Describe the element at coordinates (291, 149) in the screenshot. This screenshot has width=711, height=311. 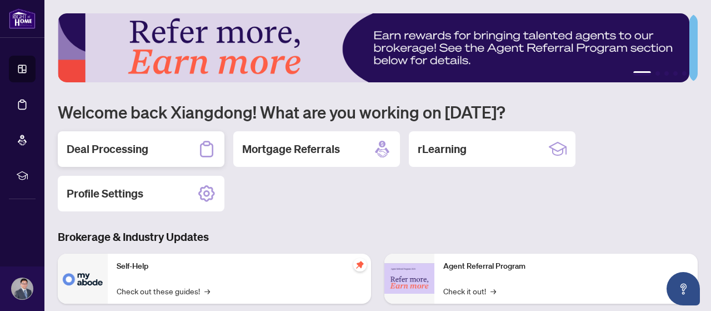
I see `h2: Mortgage Referrals` at that location.